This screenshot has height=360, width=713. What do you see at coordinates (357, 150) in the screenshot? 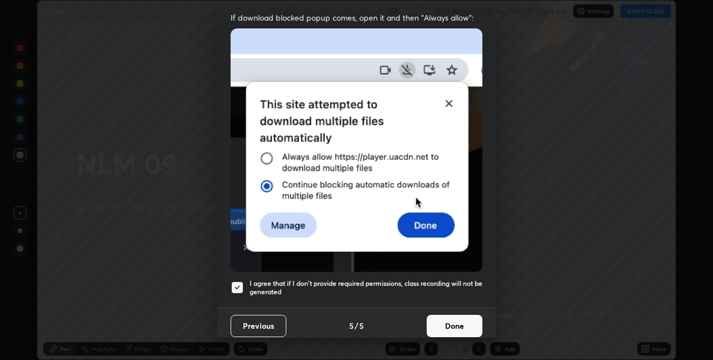
I see `img: downloads-permission-blocked.gif` at bounding box center [357, 150].